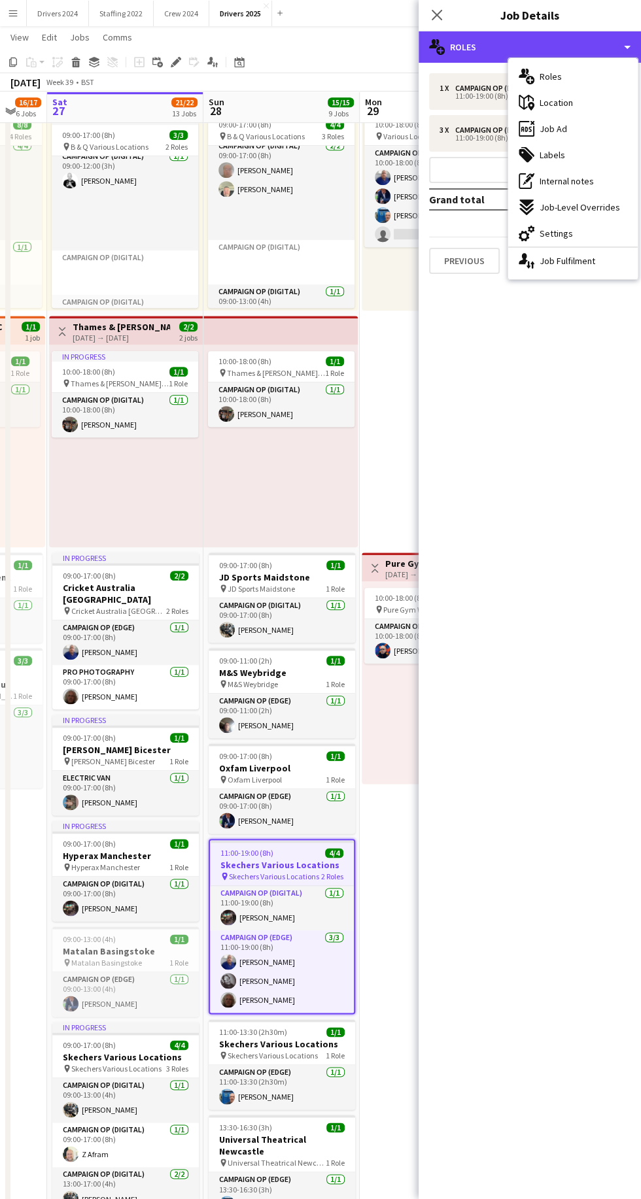 This screenshot has width=641, height=1199. What do you see at coordinates (20, 37) in the screenshot?
I see `span: View` at bounding box center [20, 37].